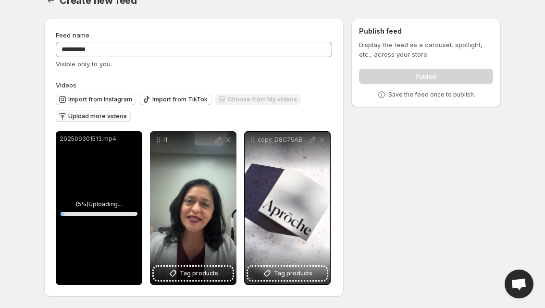  What do you see at coordinates (432, 95) in the screenshot?
I see `p: Save the feed once to publish.` at bounding box center [432, 95].